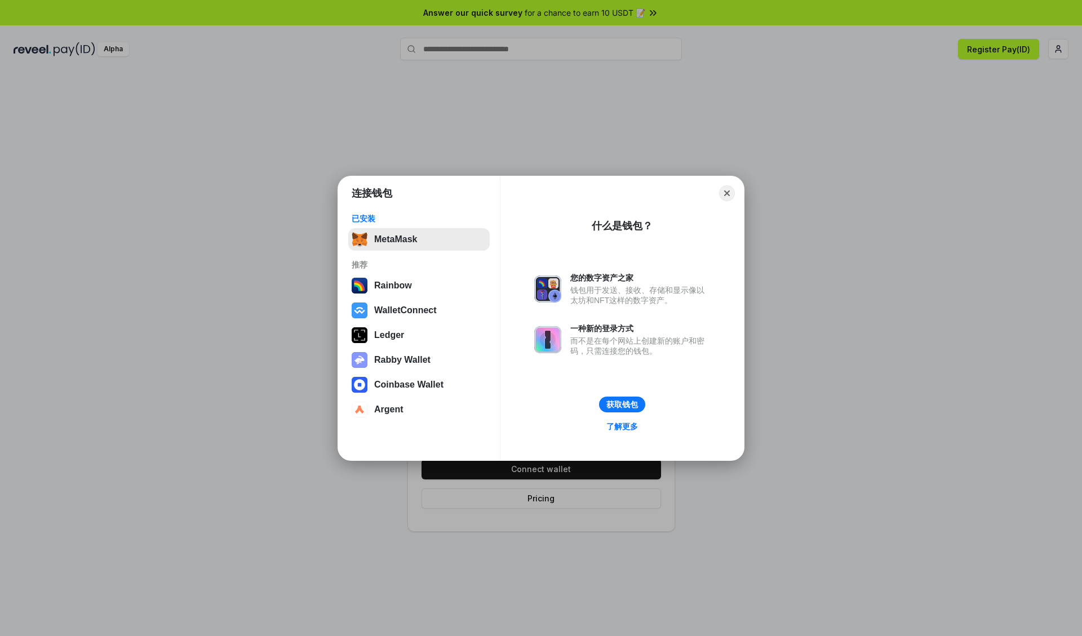 This screenshot has height=636, width=1082. What do you see at coordinates (727, 193) in the screenshot?
I see `button: Close` at bounding box center [727, 193].